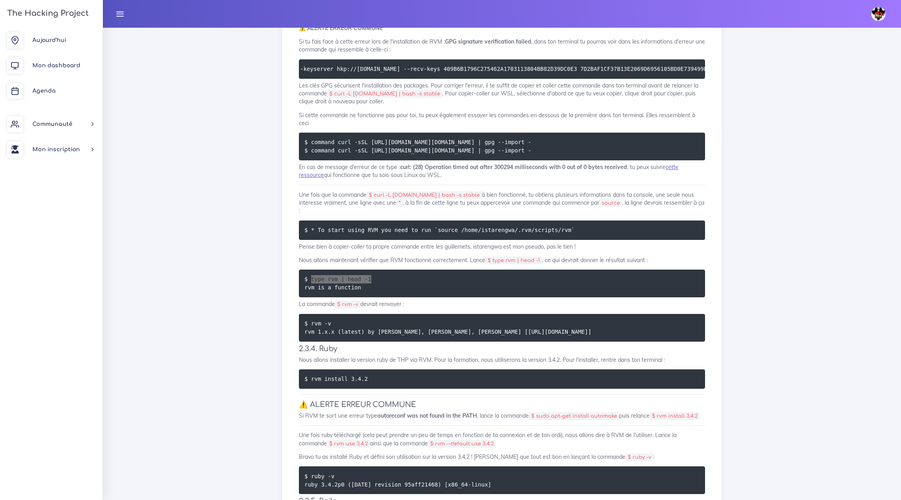  What do you see at coordinates (348, 304) in the screenshot?
I see `code: $ rvm -v` at bounding box center [348, 304].